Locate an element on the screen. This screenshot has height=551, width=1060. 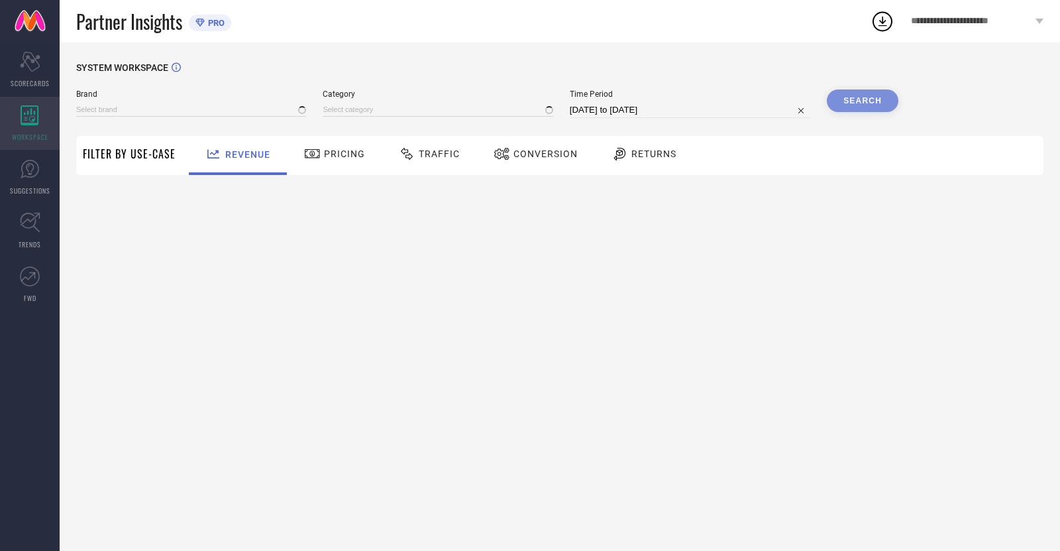
span: WORKSPACE is located at coordinates (30, 136).